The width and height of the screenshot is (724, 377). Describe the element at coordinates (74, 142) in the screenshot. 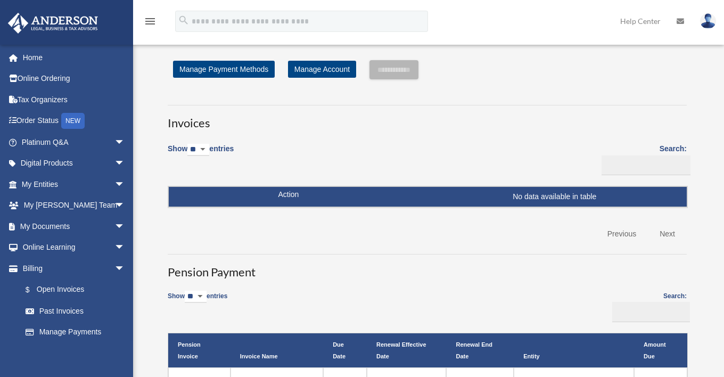

I see `a: Platinum Q&Aarrow_drop_down` at that location.